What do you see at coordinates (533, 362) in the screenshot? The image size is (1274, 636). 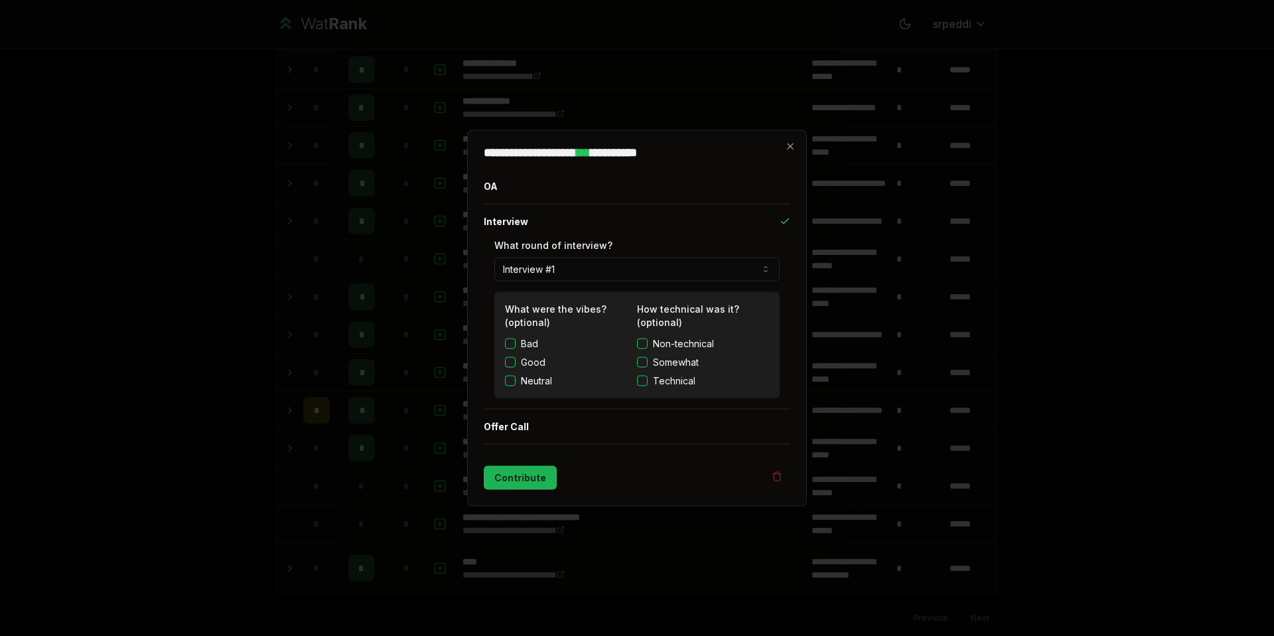 I see `label: Good` at bounding box center [533, 362].